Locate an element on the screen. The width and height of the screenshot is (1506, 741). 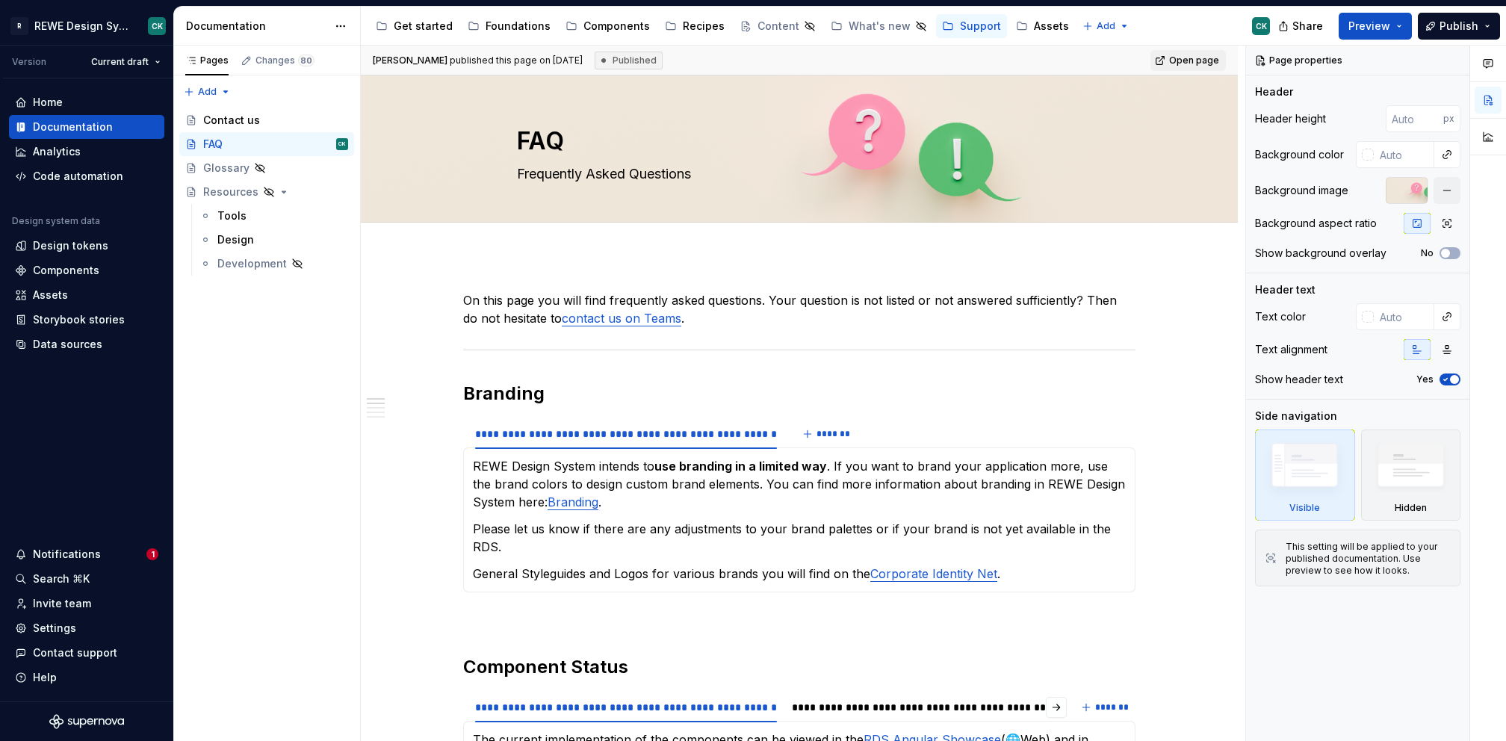
a: Recipes is located at coordinates (695, 26).